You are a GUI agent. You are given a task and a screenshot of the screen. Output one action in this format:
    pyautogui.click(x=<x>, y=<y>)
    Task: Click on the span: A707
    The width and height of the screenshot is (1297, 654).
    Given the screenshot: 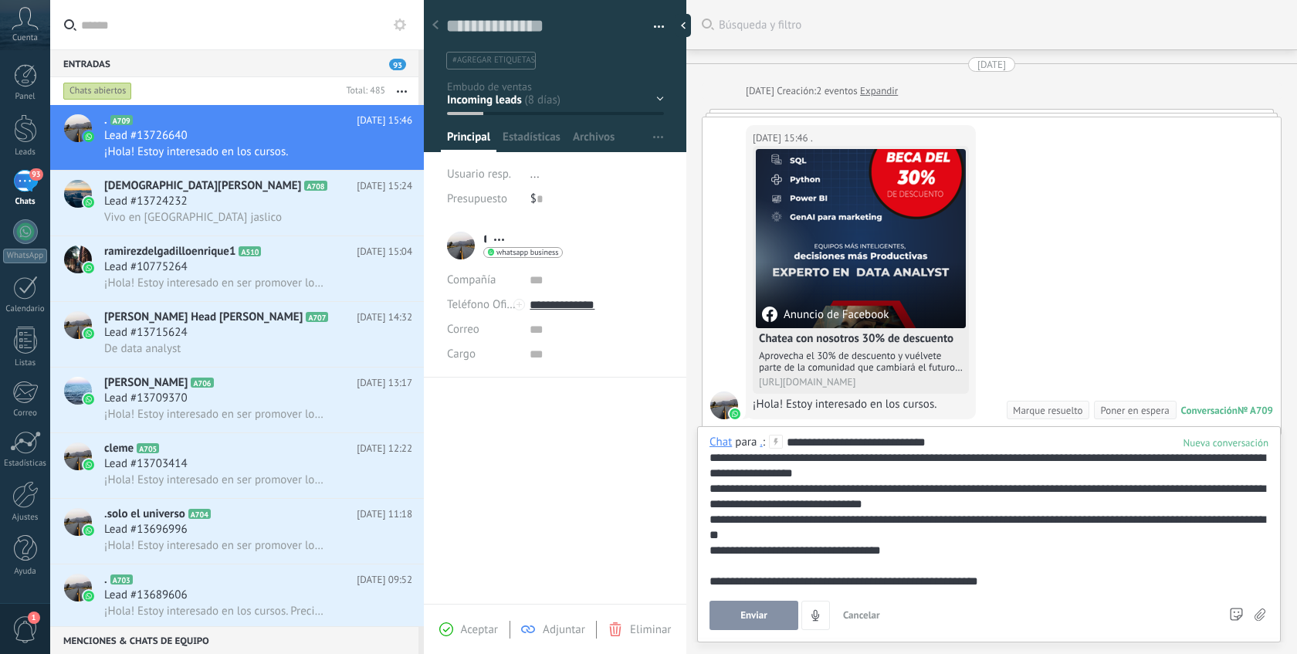 What is the action you would take?
    pyautogui.click(x=317, y=317)
    